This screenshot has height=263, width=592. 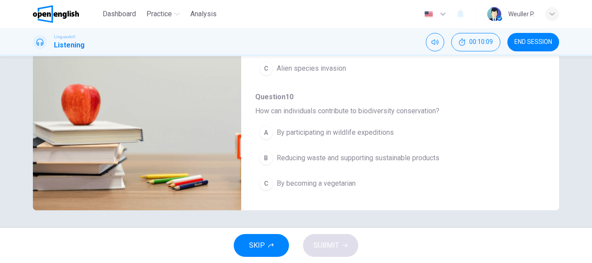 I want to click on span: By becoming a vegetarian, so click(x=316, y=183).